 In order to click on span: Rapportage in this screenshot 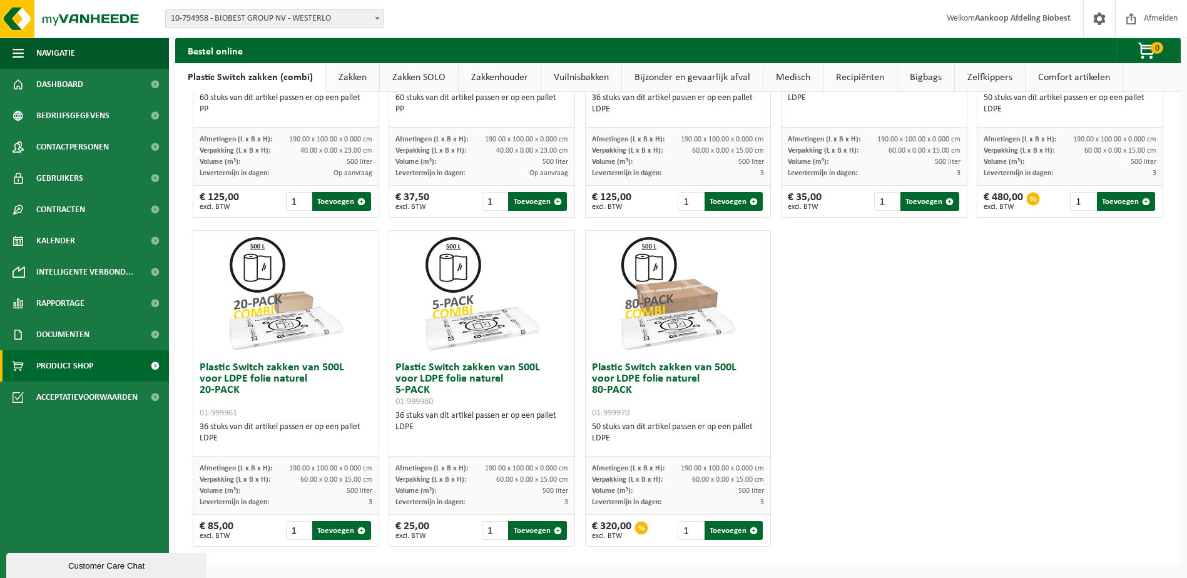, I will do `click(60, 303)`.